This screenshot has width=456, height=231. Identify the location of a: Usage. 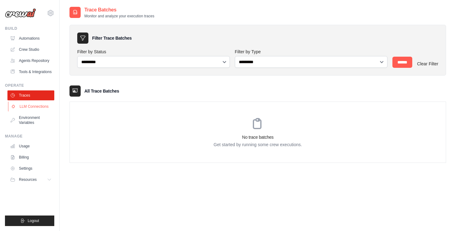
(31, 146).